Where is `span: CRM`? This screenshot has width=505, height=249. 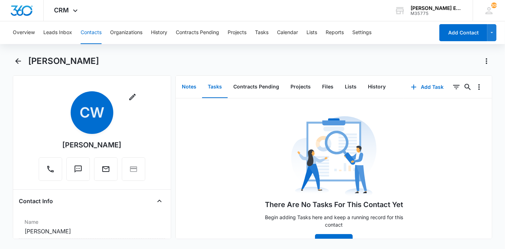 span: CRM is located at coordinates (62, 10).